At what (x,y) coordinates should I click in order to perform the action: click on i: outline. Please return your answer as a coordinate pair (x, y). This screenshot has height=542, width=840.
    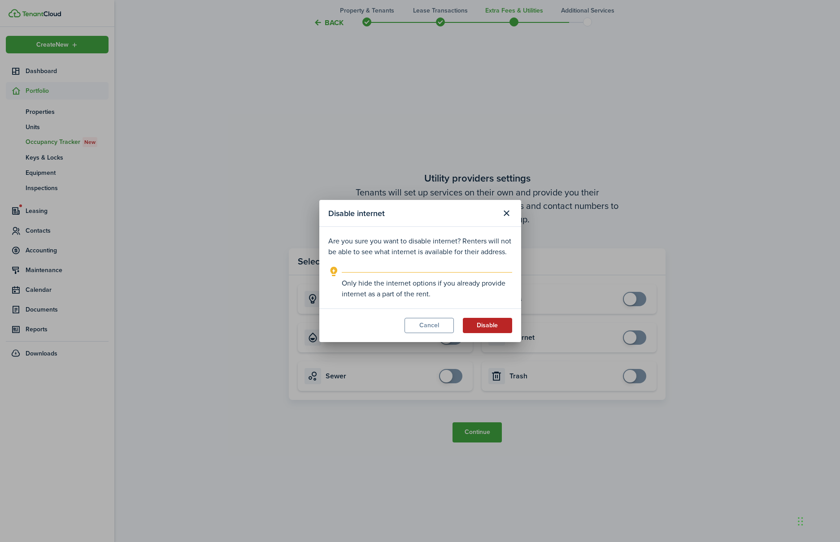
    Looking at the image, I should click on (334, 272).